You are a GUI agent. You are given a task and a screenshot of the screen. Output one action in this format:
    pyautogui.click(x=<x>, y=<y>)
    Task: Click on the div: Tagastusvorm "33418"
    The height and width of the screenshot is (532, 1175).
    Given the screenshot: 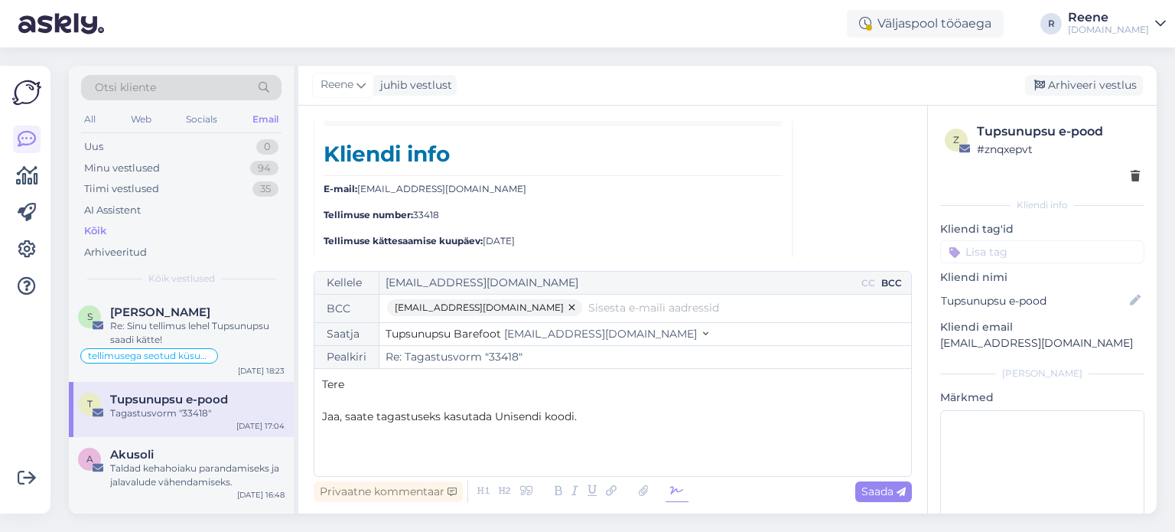 What is the action you would take?
    pyautogui.click(x=197, y=413)
    